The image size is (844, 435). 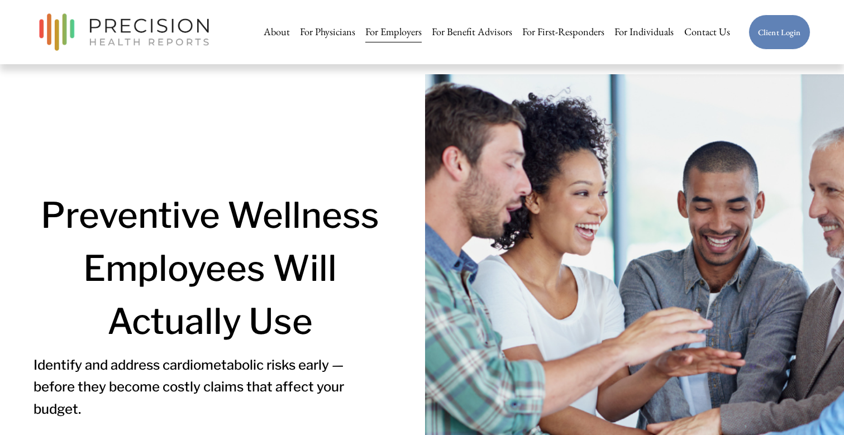 What do you see at coordinates (707, 32) in the screenshot?
I see `a: Contact Us` at bounding box center [707, 32].